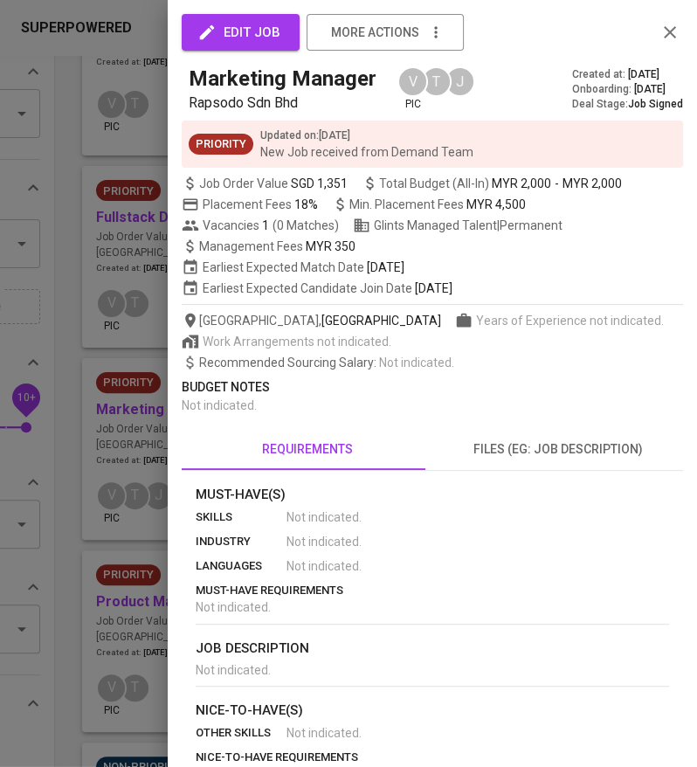 The width and height of the screenshot is (697, 767). Describe the element at coordinates (385, 32) in the screenshot. I see `button: more actions` at that location.